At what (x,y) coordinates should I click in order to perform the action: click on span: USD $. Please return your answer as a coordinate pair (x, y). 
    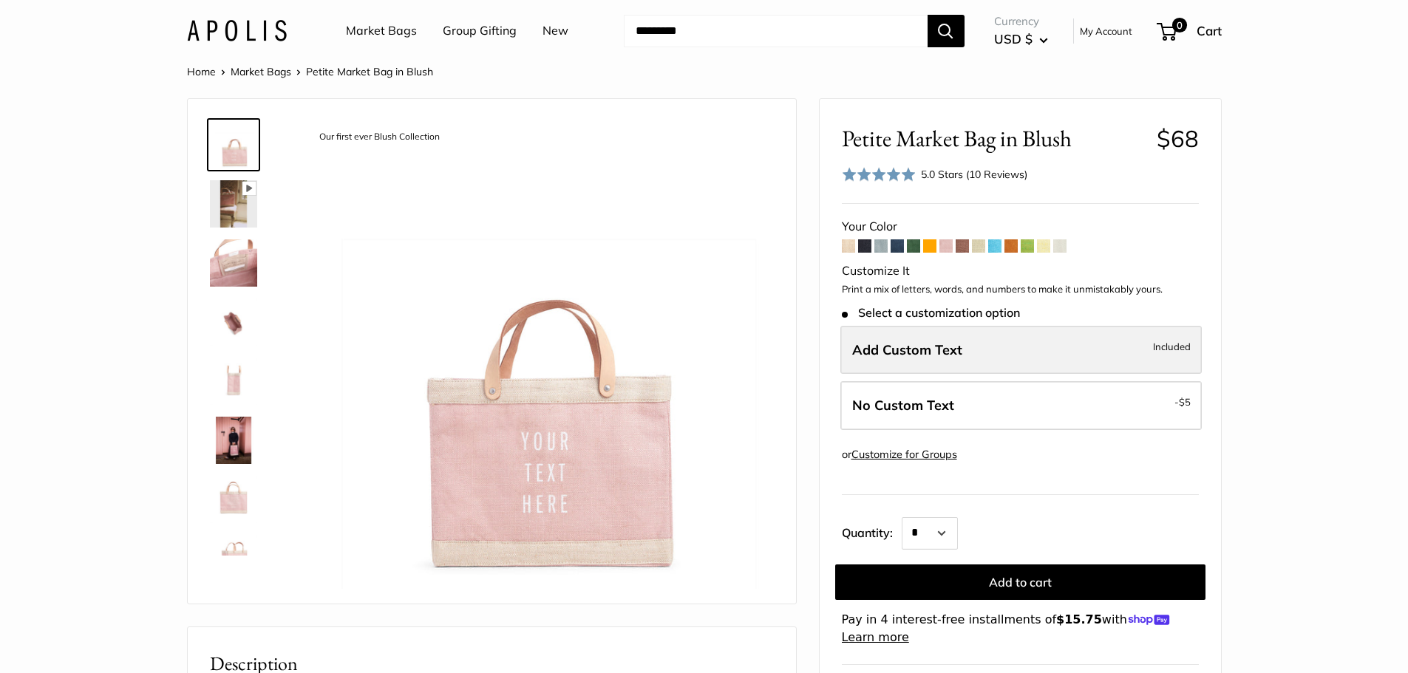
    Looking at the image, I should click on (1014, 38).